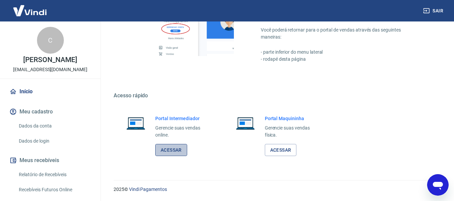  I want to click on p: Você poderá retornar para o portal de vendas através das seguintes maneiras:, so click(341, 34).